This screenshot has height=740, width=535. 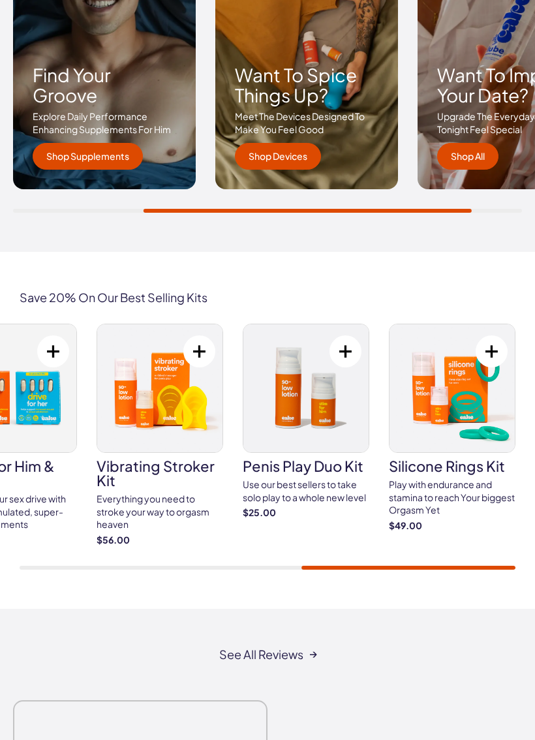 I want to click on img: penis play duo kit, so click(x=306, y=388).